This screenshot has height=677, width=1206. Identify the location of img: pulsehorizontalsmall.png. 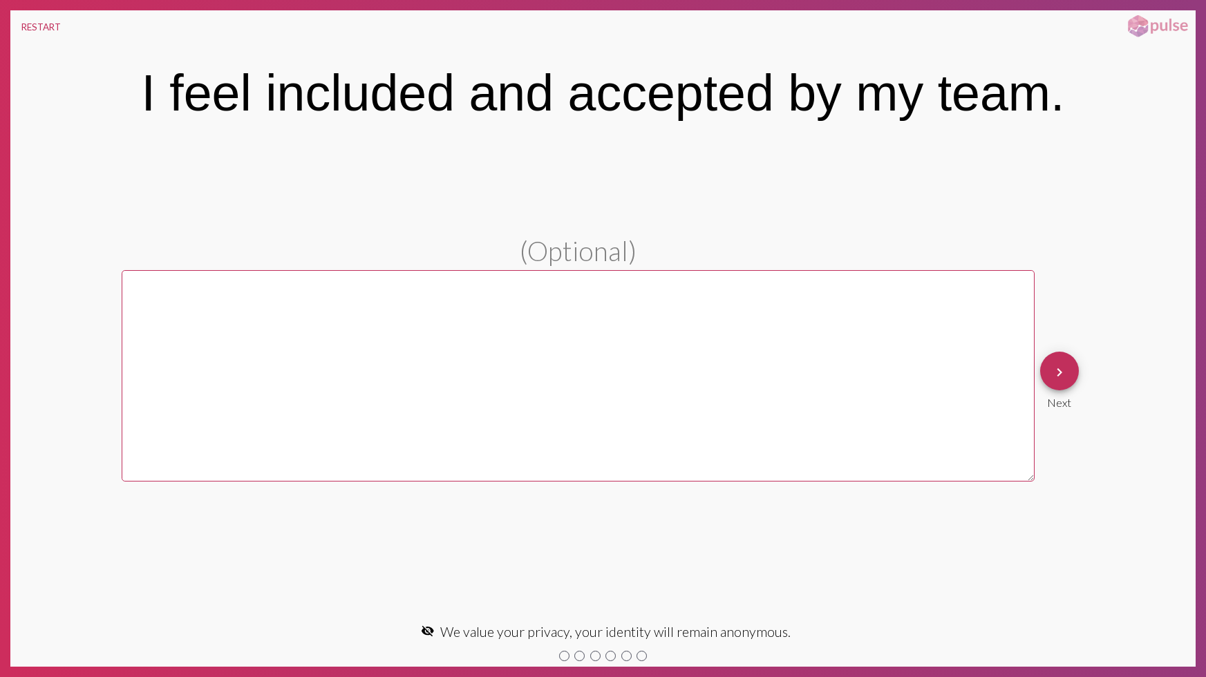
(1158, 26).